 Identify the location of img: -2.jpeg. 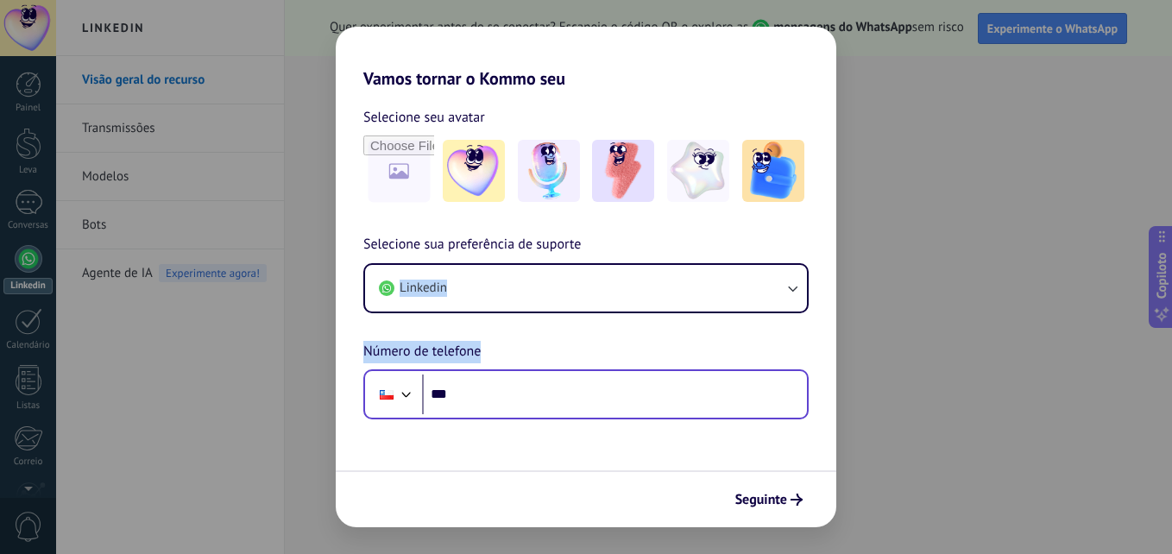
(549, 171).